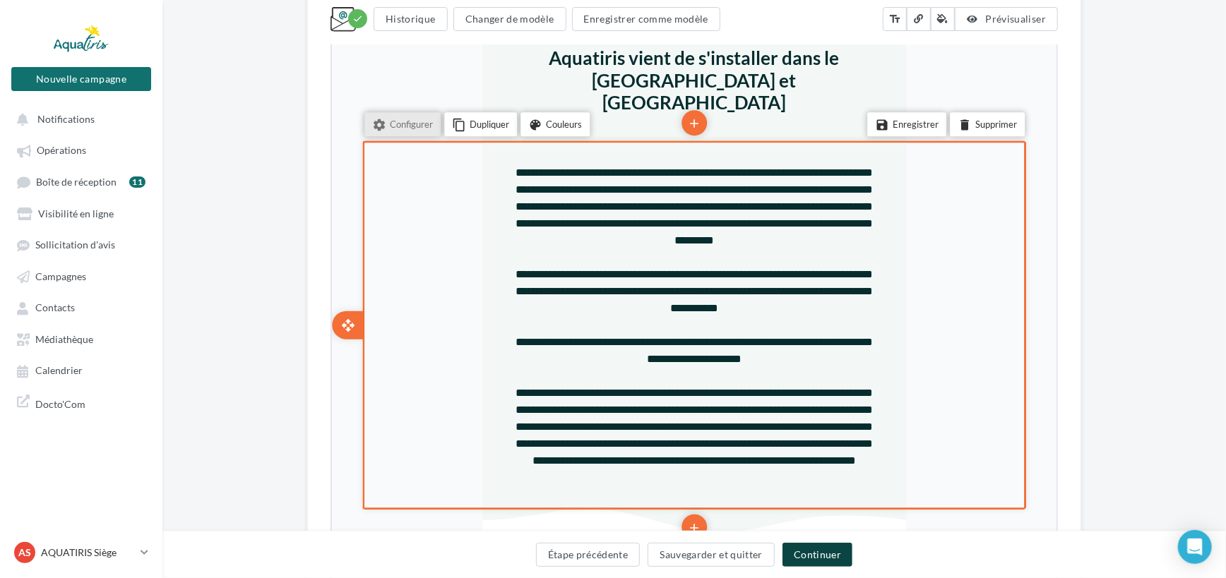 The width and height of the screenshot is (1226, 578). What do you see at coordinates (588, 555) in the screenshot?
I see `button: Étape précédente` at bounding box center [588, 555].